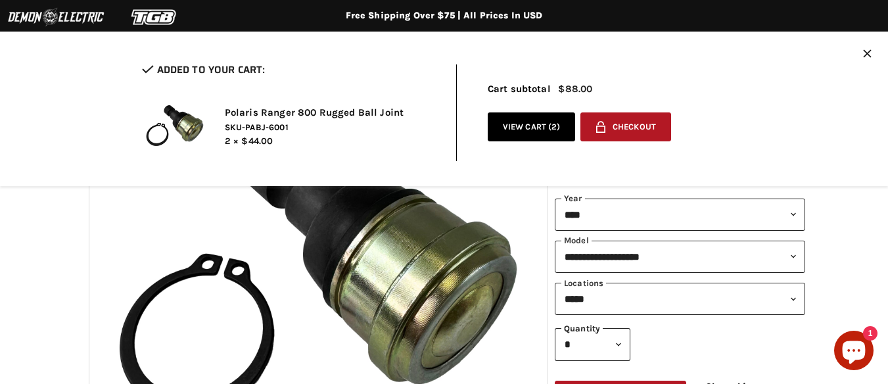 The height and width of the screenshot is (384, 888). Describe the element at coordinates (625, 127) in the screenshot. I see `button: Checkout` at that location.